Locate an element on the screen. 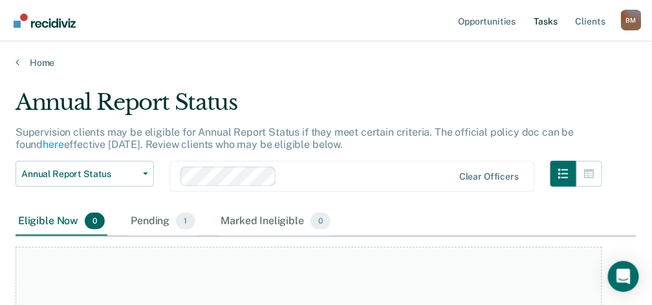  button: Annual Report Status is located at coordinates (85, 174).